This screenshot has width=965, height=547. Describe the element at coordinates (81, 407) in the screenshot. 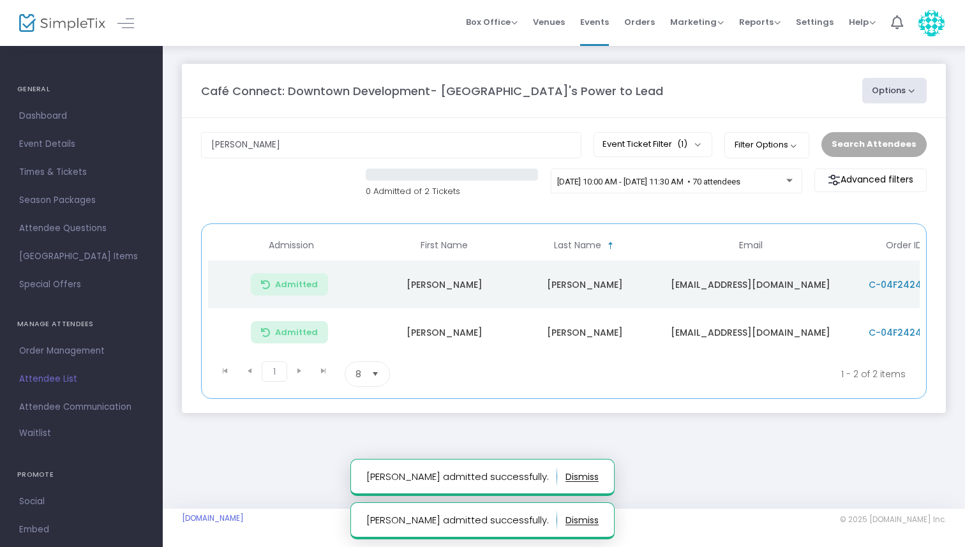

I see `span: Attendee Communication` at that location.